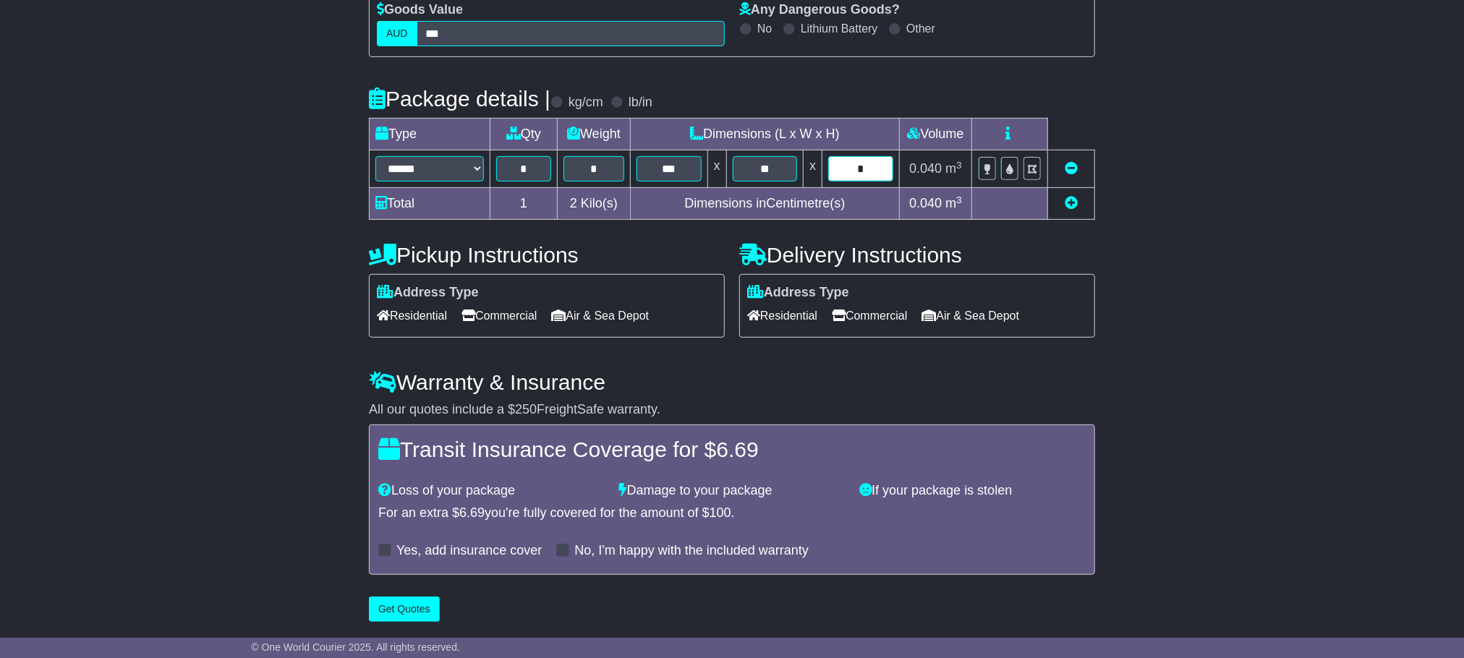 Image resolution: width=1464 pixels, height=658 pixels. What do you see at coordinates (1071, 169) in the screenshot?
I see `a: Remove this item` at bounding box center [1071, 169].